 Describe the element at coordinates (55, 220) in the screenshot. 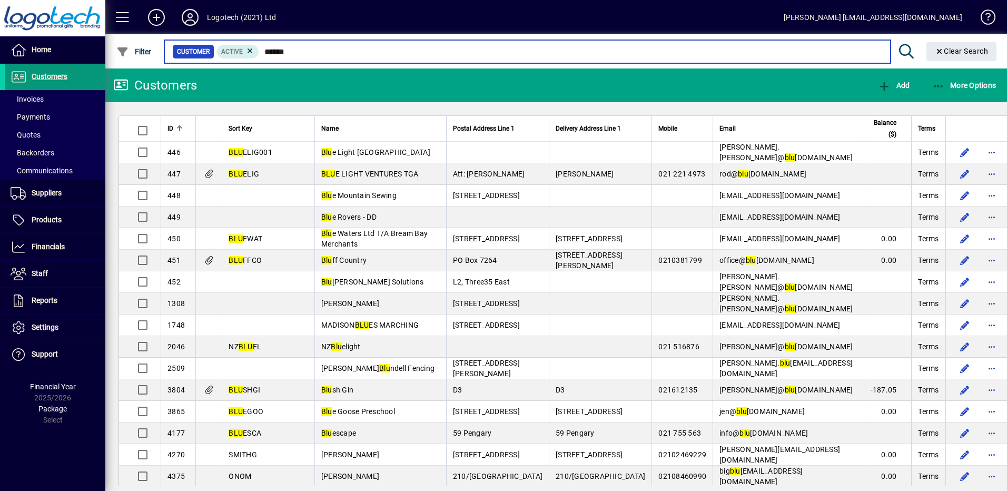

I see `a: Products` at that location.